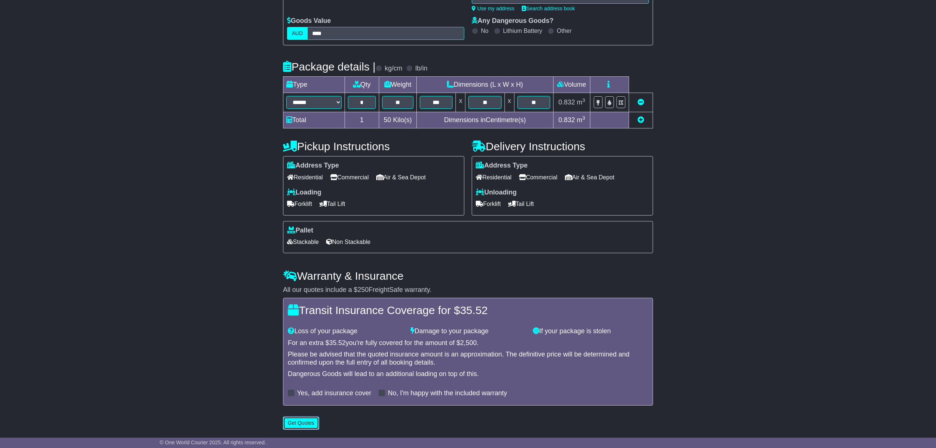  I want to click on label: kg/cm, so click(394, 69).